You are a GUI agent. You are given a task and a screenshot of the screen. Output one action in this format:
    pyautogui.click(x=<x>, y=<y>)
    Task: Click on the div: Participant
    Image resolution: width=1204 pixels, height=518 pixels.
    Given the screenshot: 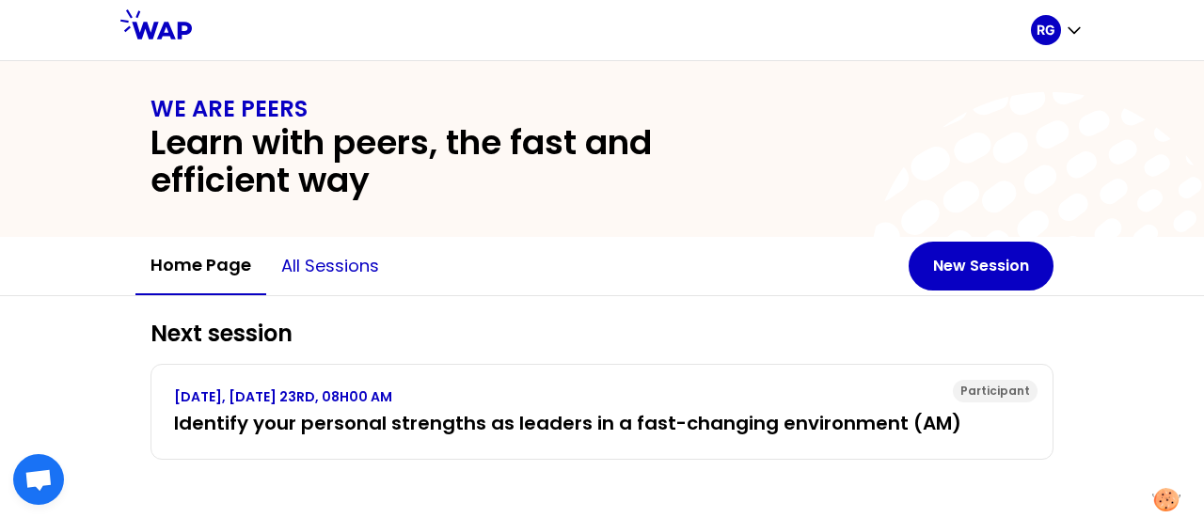 What is the action you would take?
    pyautogui.click(x=995, y=391)
    